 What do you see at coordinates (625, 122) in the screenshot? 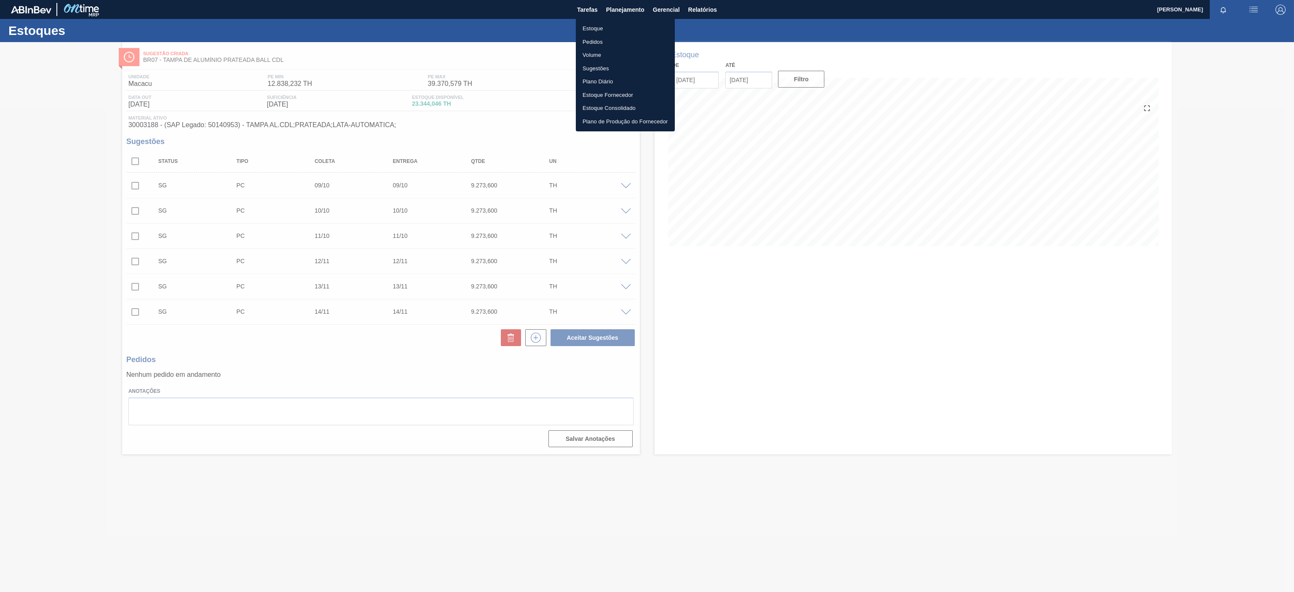
I see `li: Plano de Produção do Fornecedor` at bounding box center [625, 122].